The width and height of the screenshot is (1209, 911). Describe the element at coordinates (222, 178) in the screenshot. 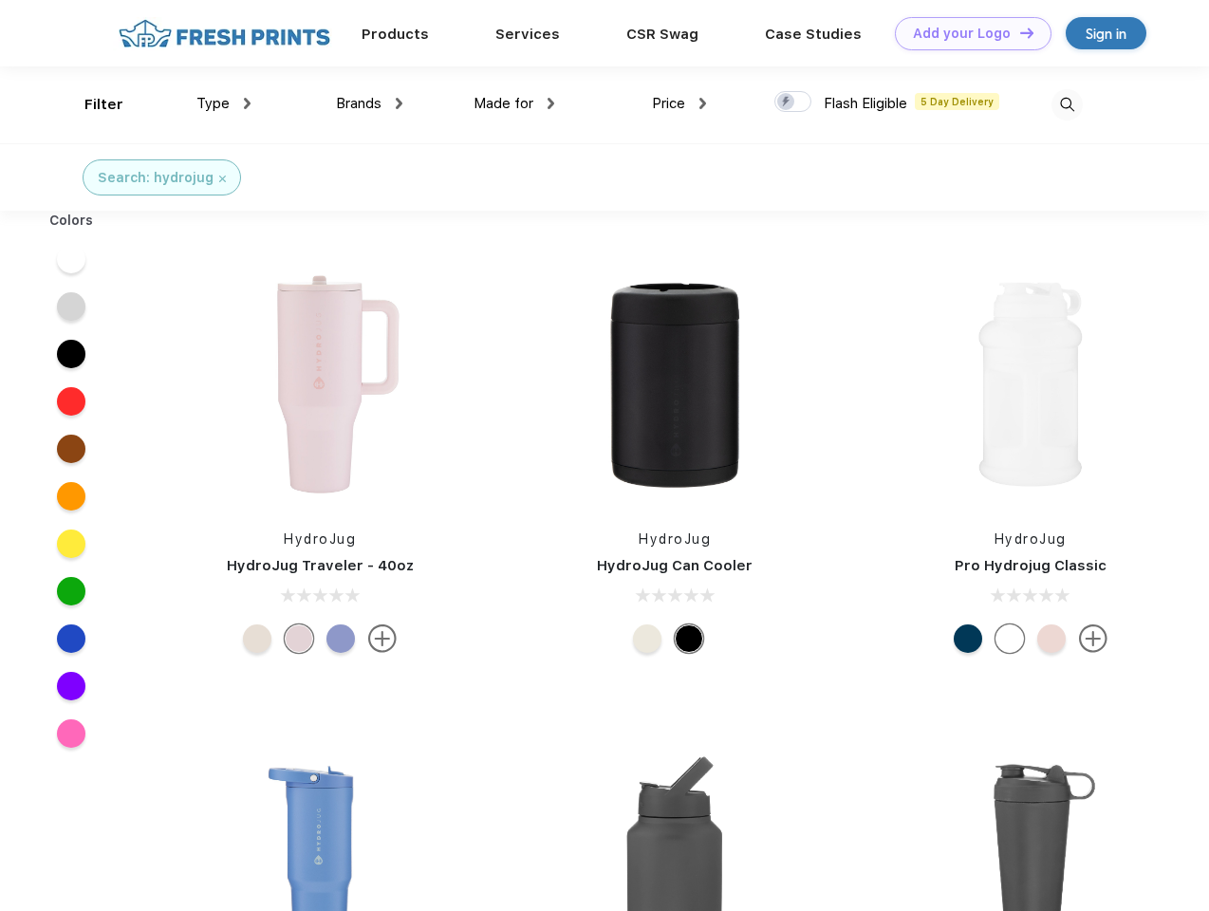

I see `img: filter_cancel.svg` at that location.